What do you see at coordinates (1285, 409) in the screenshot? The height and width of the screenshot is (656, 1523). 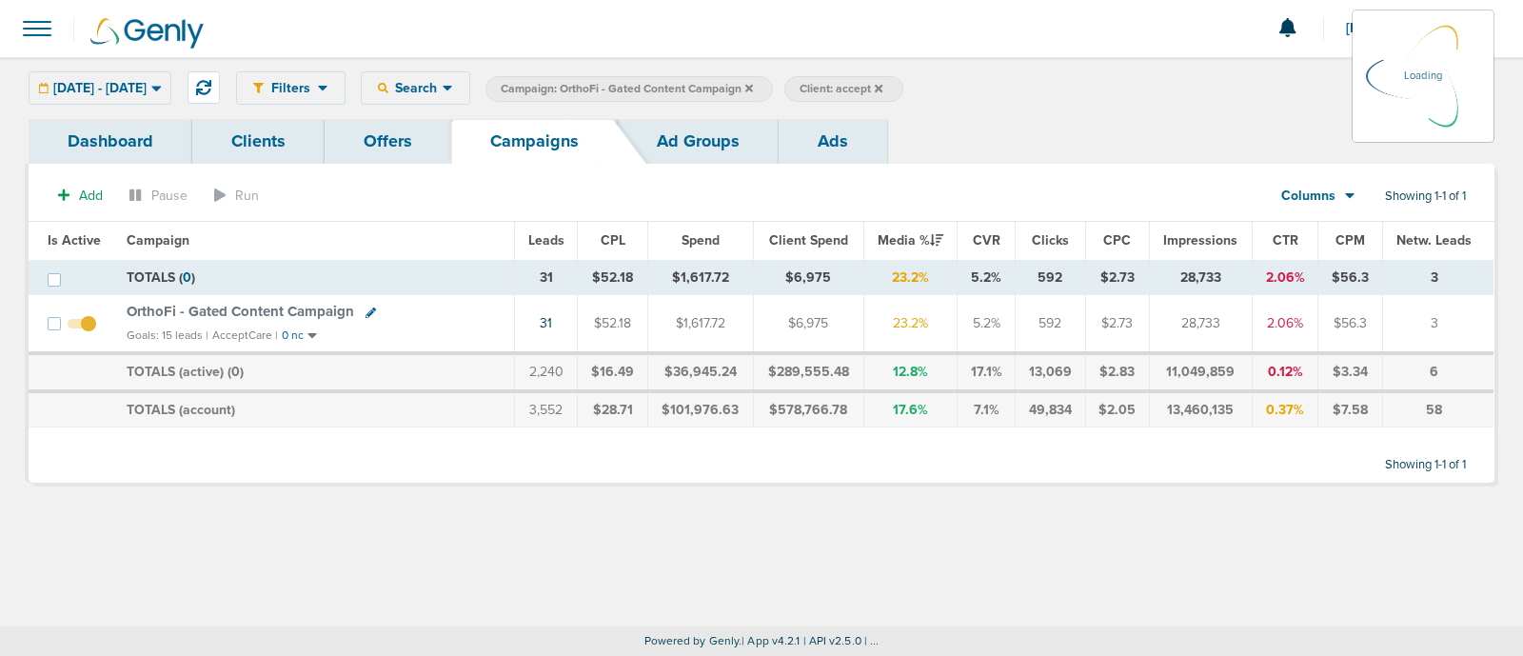 I see `td: 0.37%` at bounding box center [1285, 409].